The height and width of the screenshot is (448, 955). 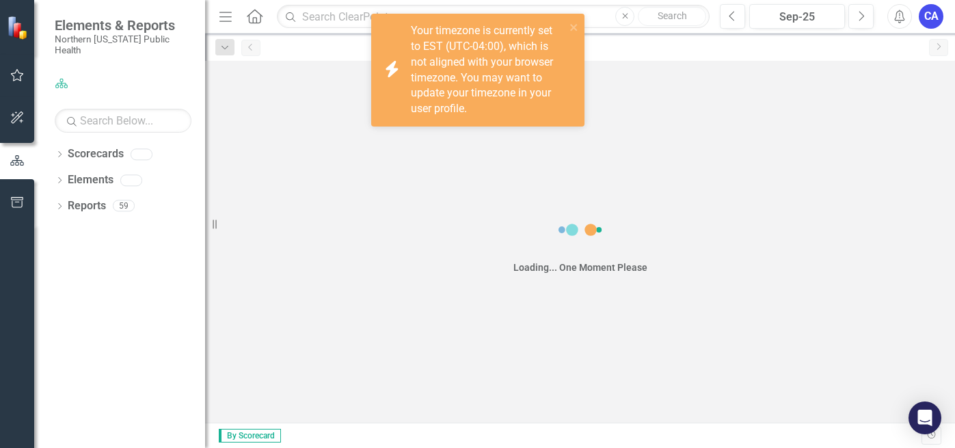 I want to click on input: Search Below..., so click(x=123, y=120).